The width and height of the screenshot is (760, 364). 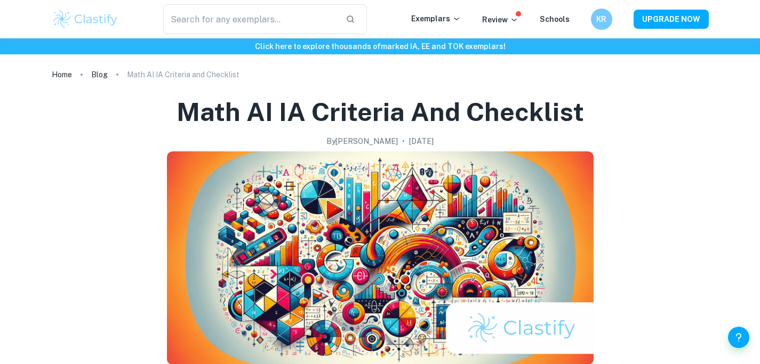 I want to click on p: Math AI IA Criteria and Checklist, so click(x=183, y=75).